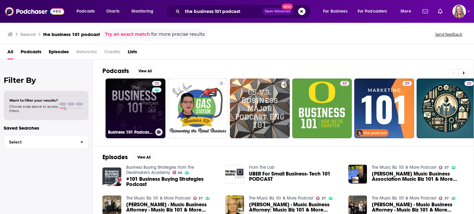  I want to click on a: Deborah Newman - Music Business Attorney - Music Biz 101 & More Podcast, so click(417, 207).